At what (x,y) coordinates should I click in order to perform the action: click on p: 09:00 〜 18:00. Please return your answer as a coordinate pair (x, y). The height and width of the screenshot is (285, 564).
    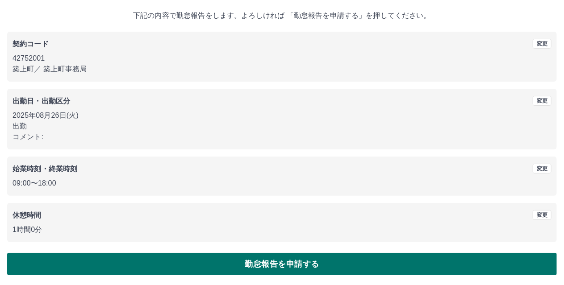
    Looking at the image, I should click on (282, 183).